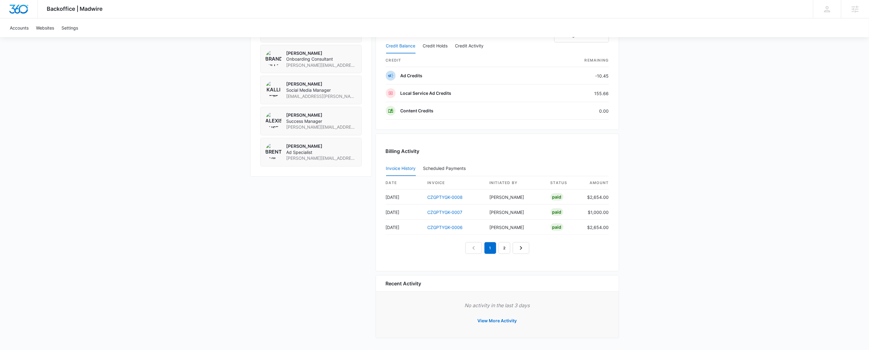  Describe the element at coordinates (70, 28) in the screenshot. I see `a: Settings` at that location.